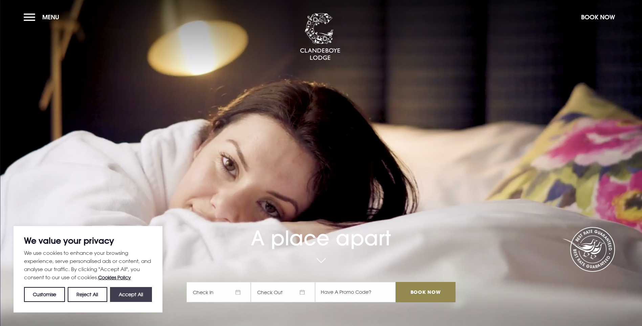 The image size is (642, 326). What do you see at coordinates (598, 17) in the screenshot?
I see `button: Book Now` at bounding box center [598, 17].